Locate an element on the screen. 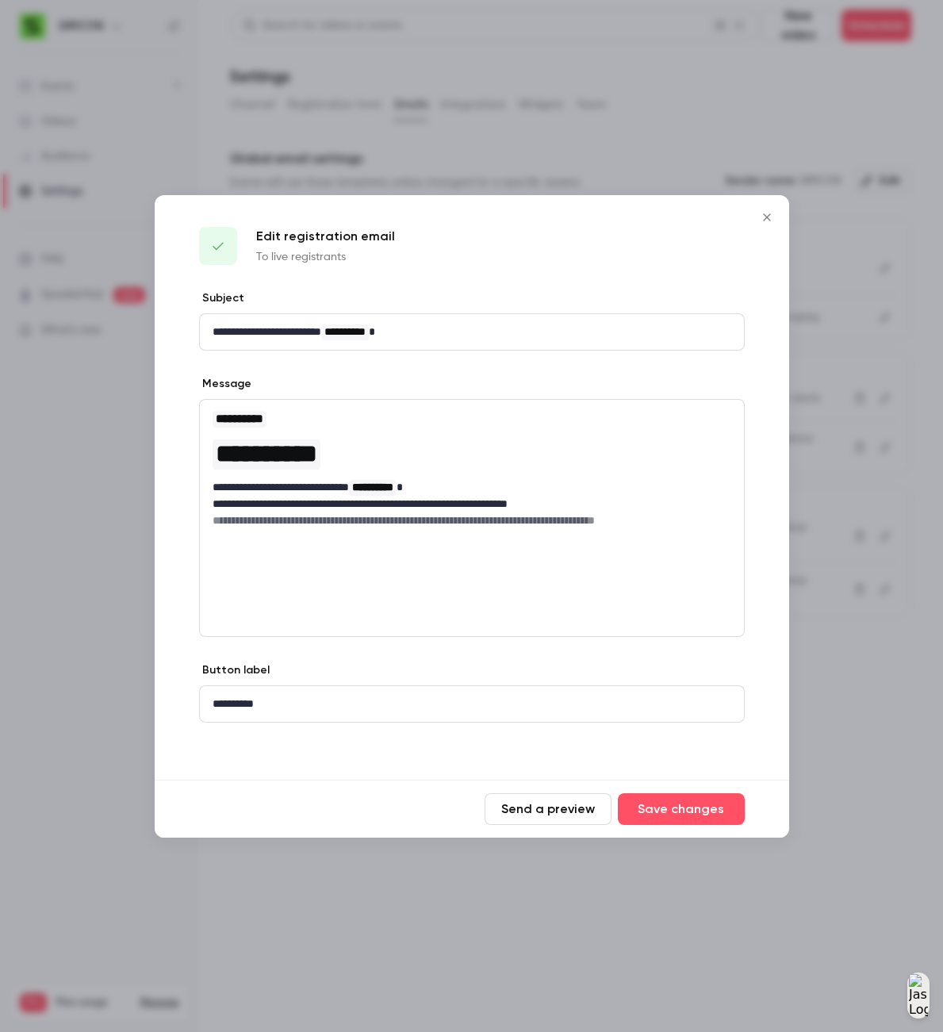 The width and height of the screenshot is (943, 1032). p: Edit registration email is located at coordinates (325, 236).